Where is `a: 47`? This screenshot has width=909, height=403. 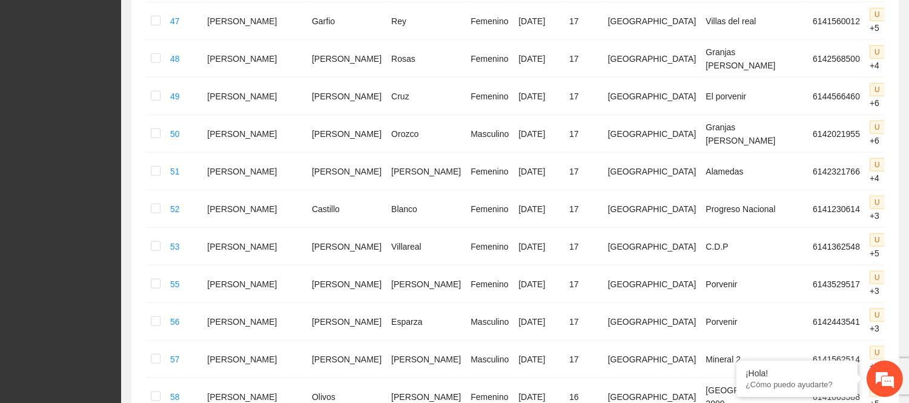 a: 47 is located at coordinates (175, 21).